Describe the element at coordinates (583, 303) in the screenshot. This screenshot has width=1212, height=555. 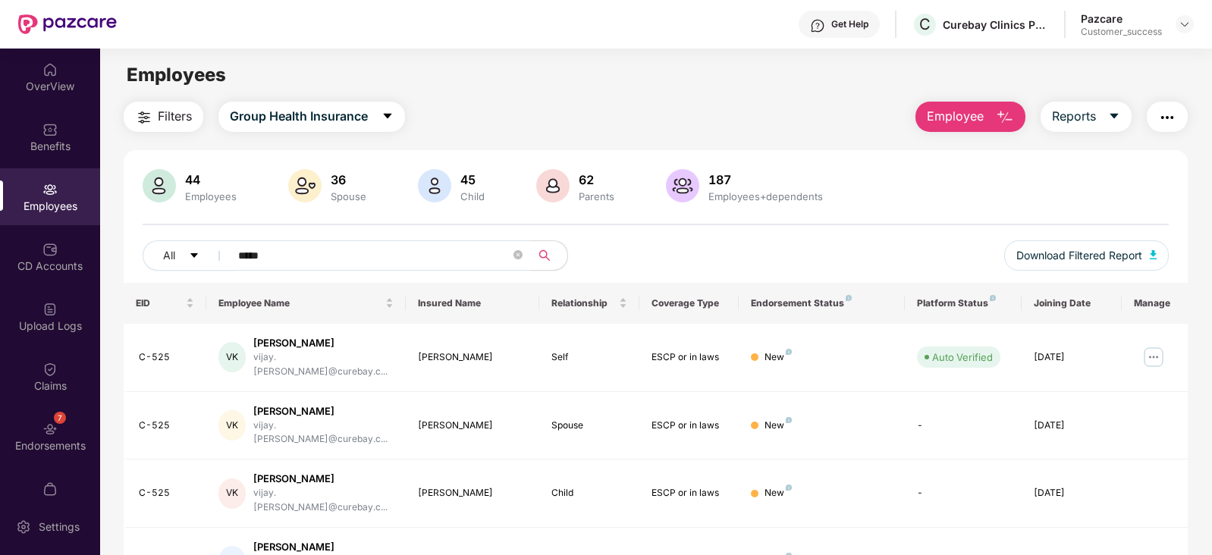
I see `span: Relationship` at that location.